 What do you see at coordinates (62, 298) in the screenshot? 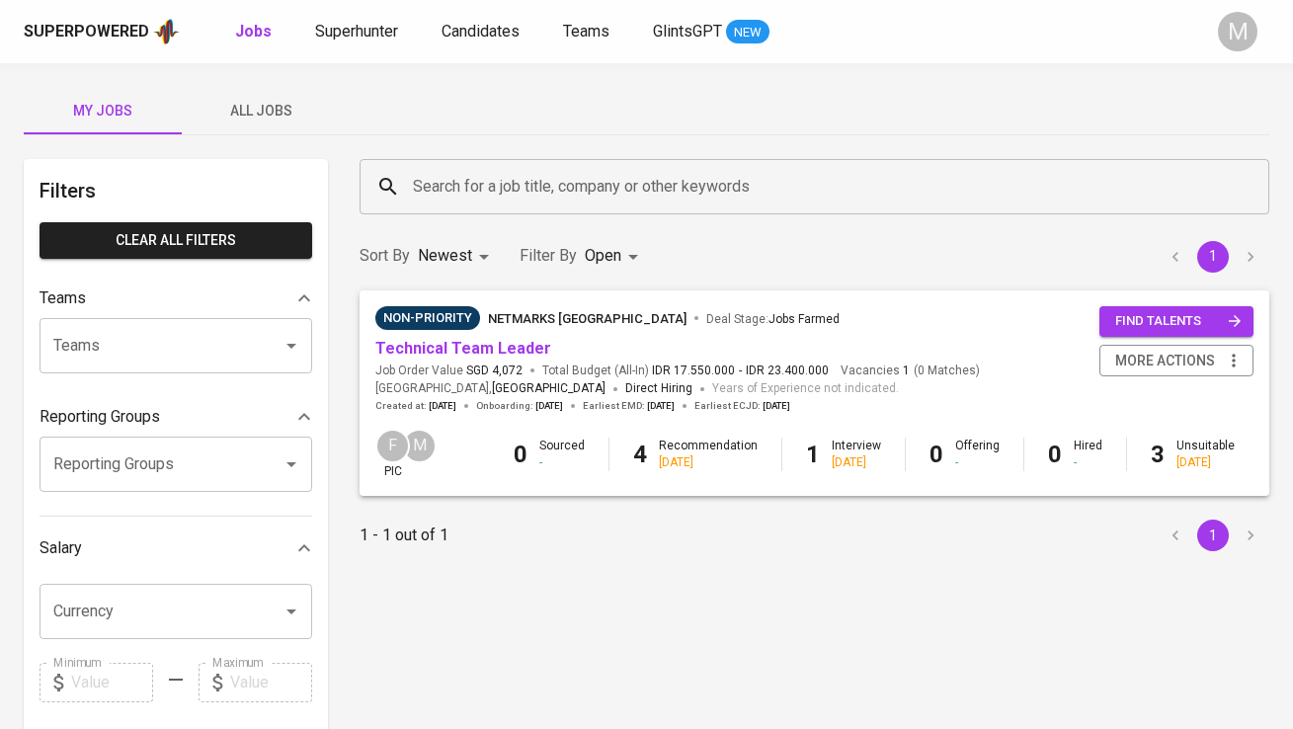
I see `p: Teams` at bounding box center [62, 298].